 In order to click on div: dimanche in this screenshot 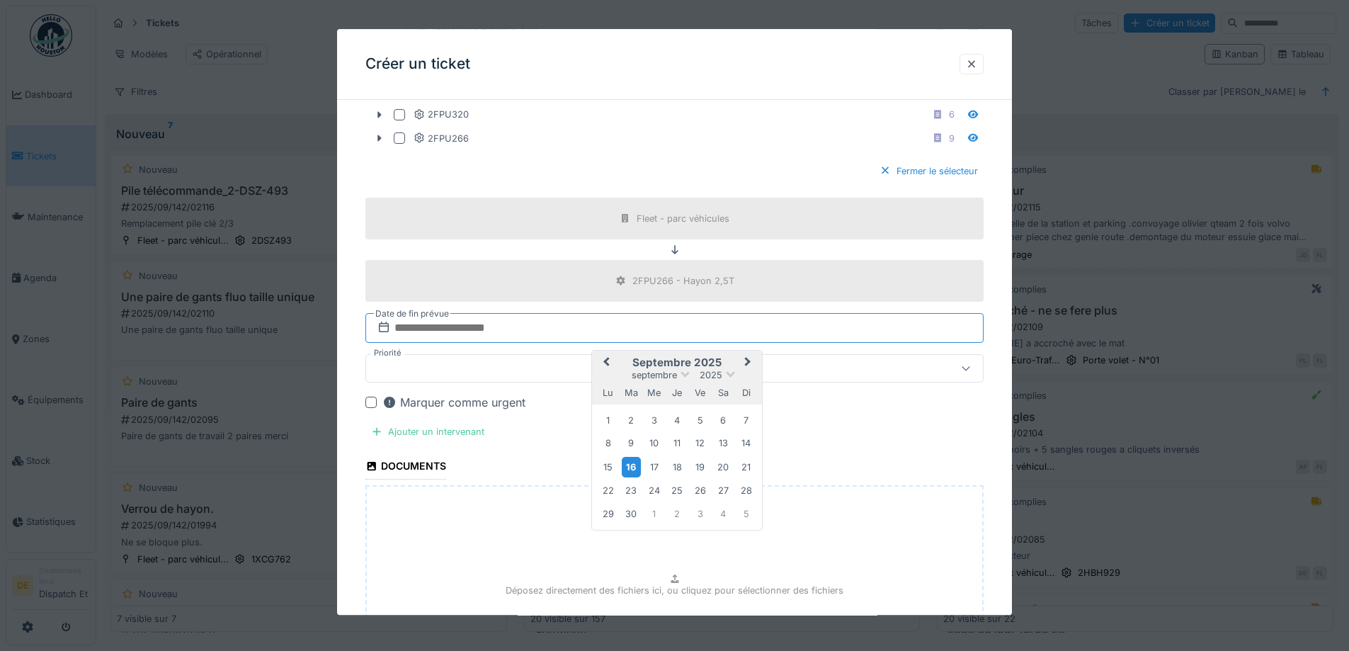, I will do `click(745, 392)`.